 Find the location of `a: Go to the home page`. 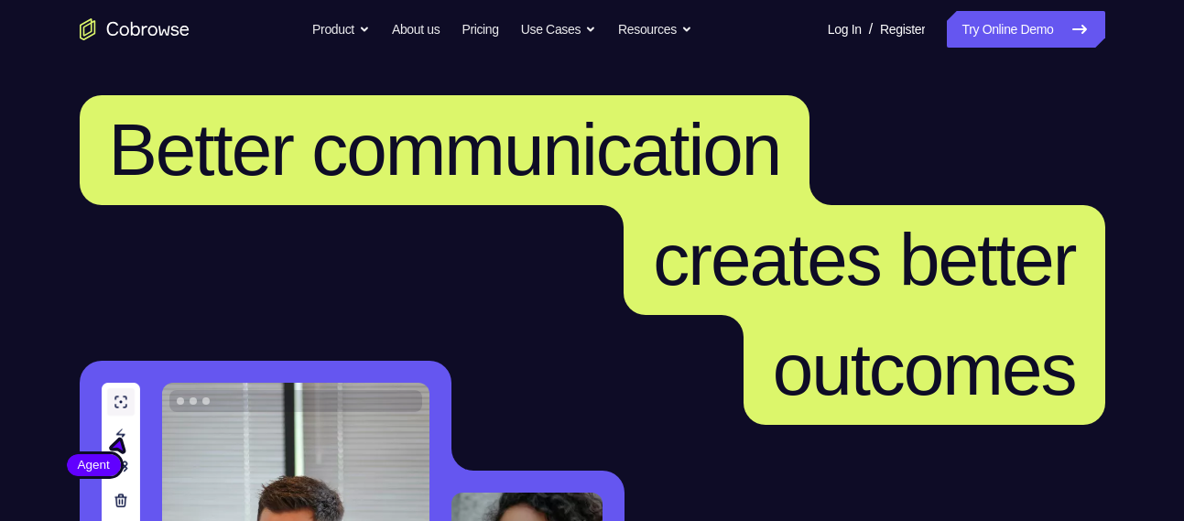

a: Go to the home page is located at coordinates (135, 29).